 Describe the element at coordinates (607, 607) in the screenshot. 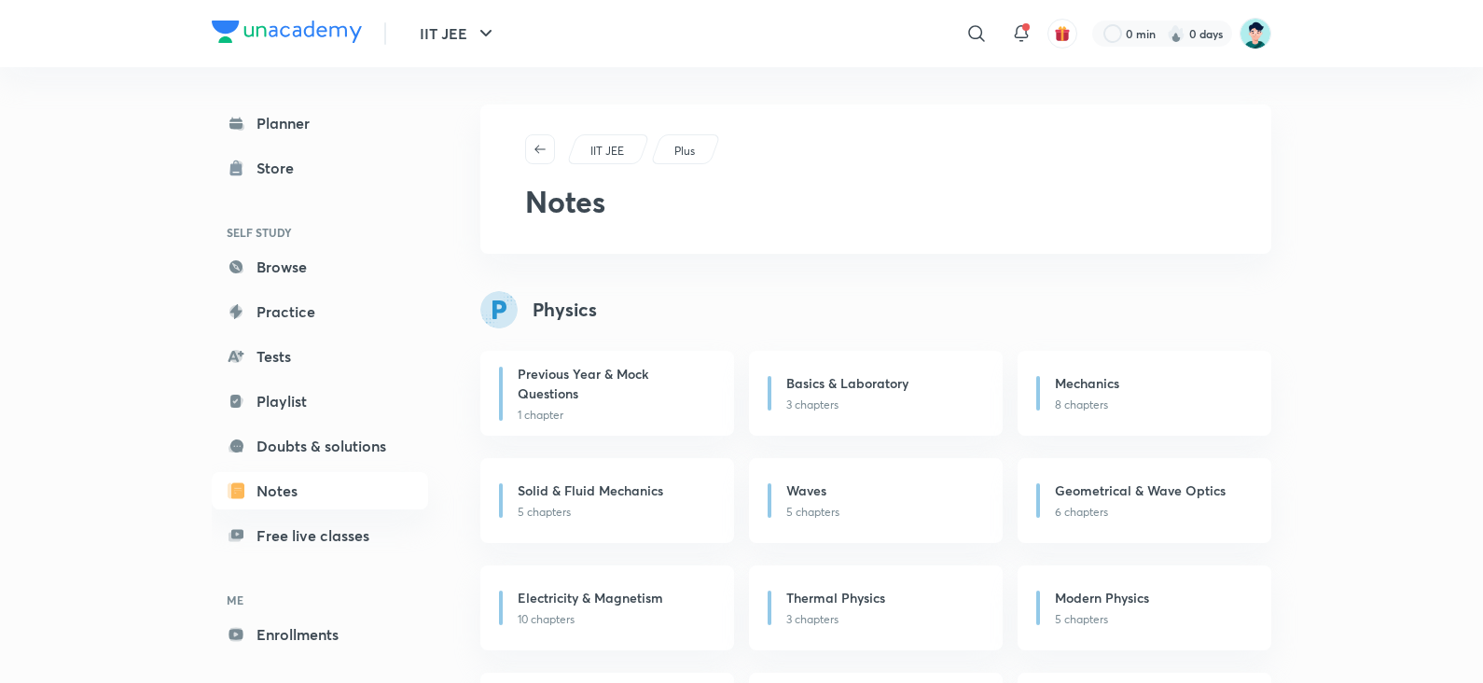

I see `a: Electricity & Magnetism10 chapters` at that location.